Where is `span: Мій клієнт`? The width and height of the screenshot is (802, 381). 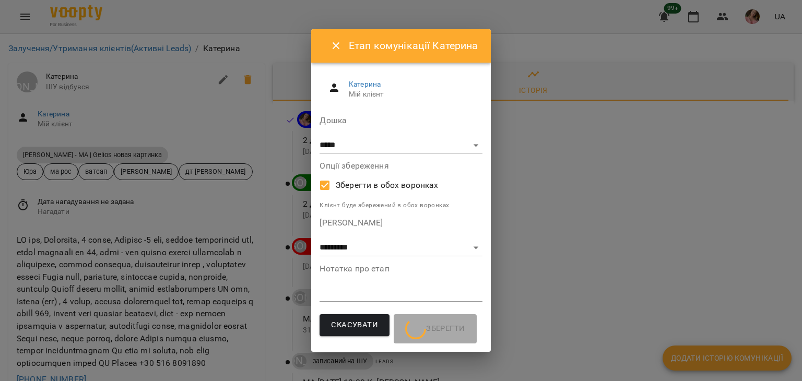
span: Мій клієнт is located at coordinates (411, 95).